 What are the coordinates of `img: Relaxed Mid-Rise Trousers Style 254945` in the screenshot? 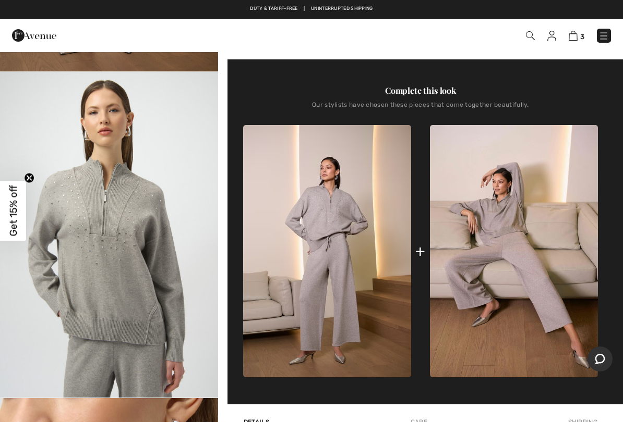 It's located at (514, 251).